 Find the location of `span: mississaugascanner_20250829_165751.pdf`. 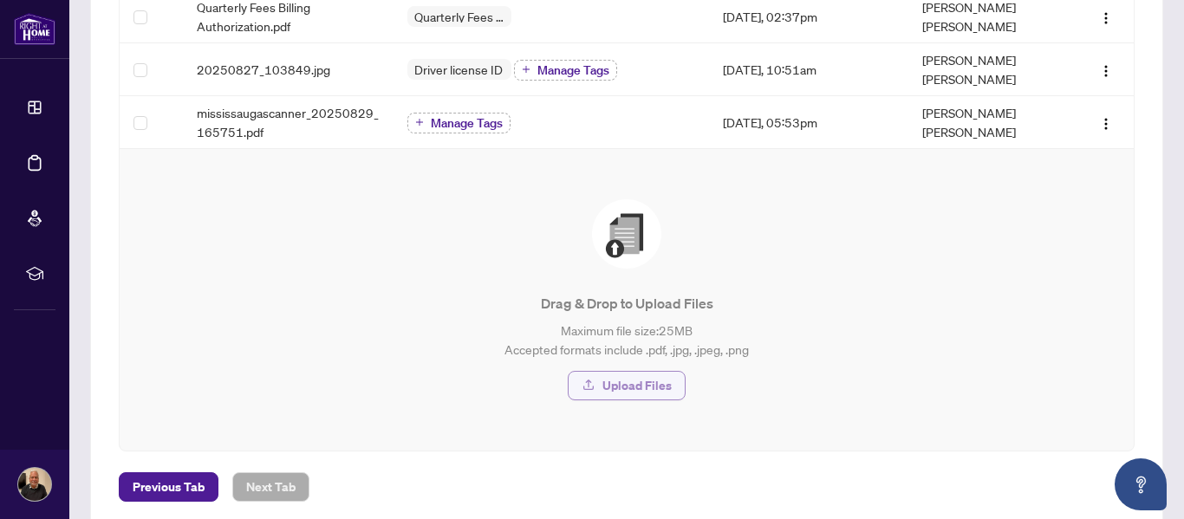

span: mississaugascanner_20250829_165751.pdf is located at coordinates (288, 122).